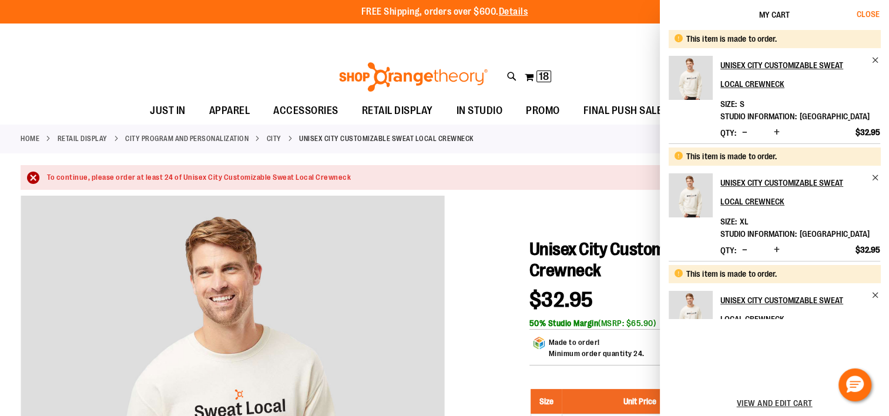  I want to click on a: FINAL PUSH SALE, so click(623, 111).